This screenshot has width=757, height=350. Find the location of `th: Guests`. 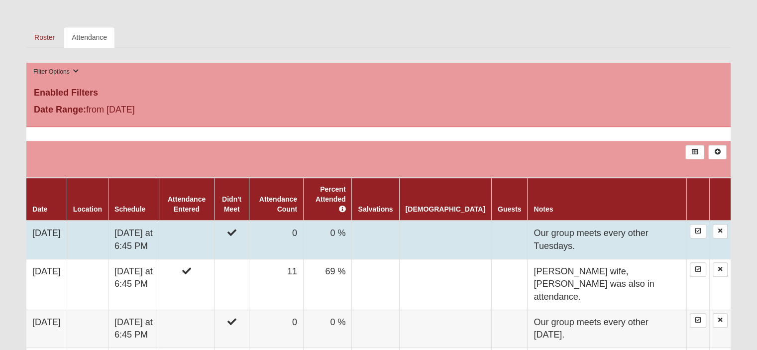

th: Guests is located at coordinates (509, 199).